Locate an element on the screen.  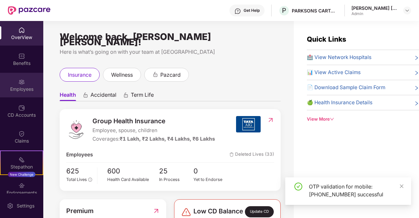
div: Get Help is located at coordinates (251, 10).